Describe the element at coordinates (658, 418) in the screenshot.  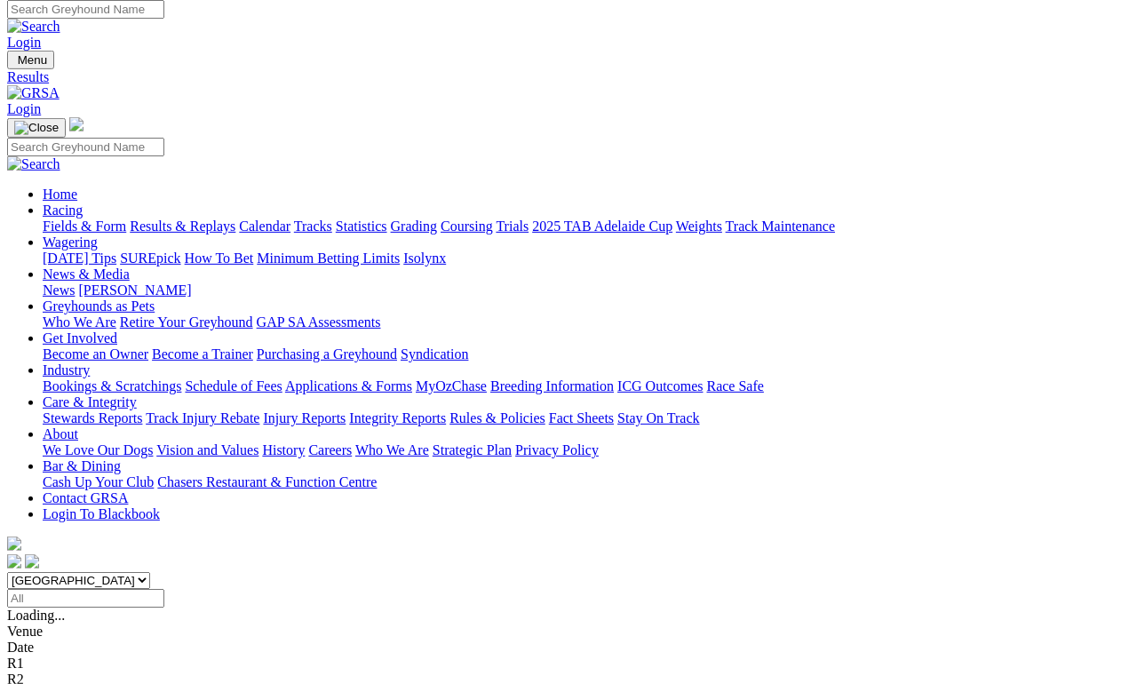
I see `a: Stay On Track` at that location.